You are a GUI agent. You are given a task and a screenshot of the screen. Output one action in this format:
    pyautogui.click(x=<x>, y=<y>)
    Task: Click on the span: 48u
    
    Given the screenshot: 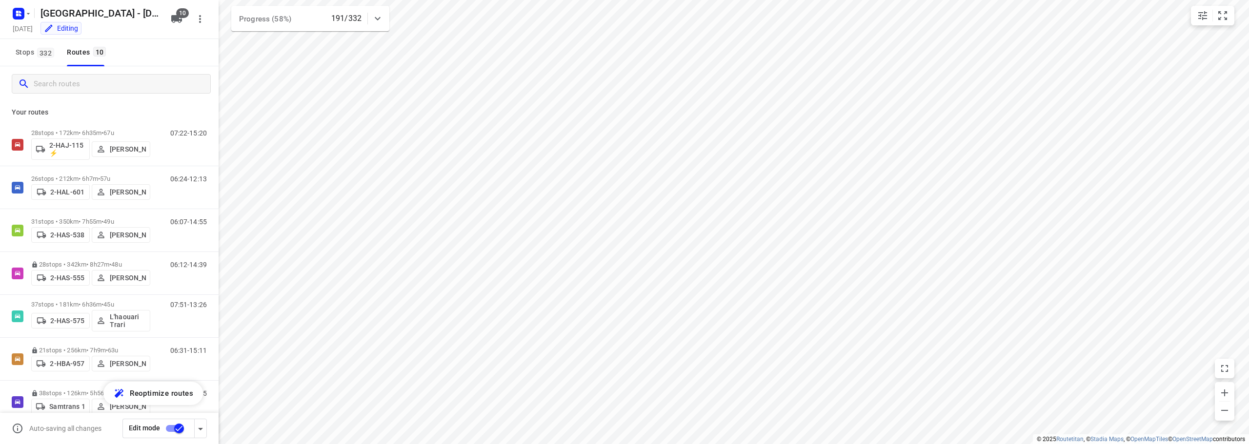 What is the action you would take?
    pyautogui.click(x=116, y=264)
    